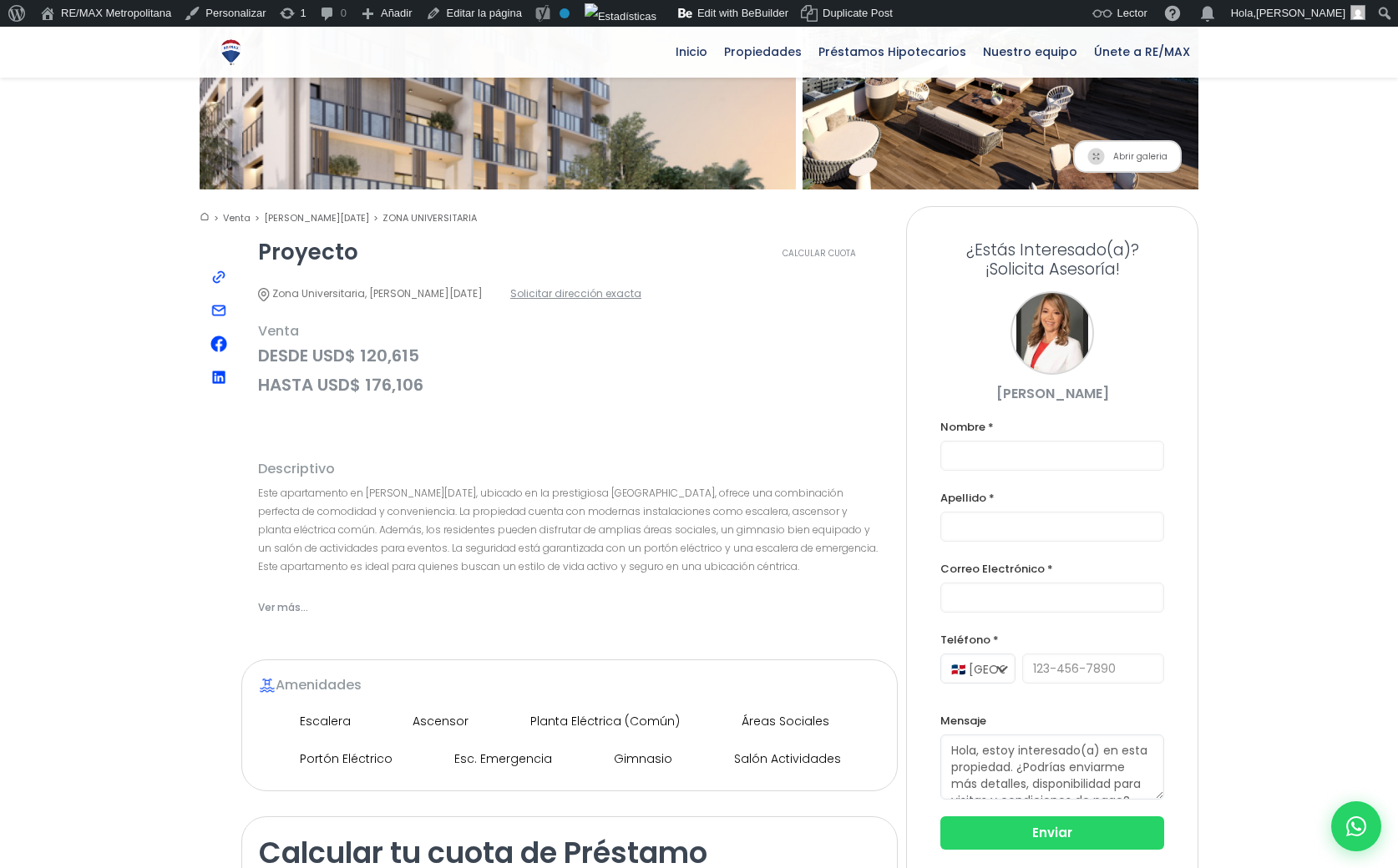 The height and width of the screenshot is (868, 1398). Describe the element at coordinates (569, 356) in the screenshot. I see `span: DESDE USD$ 120,615` at that location.